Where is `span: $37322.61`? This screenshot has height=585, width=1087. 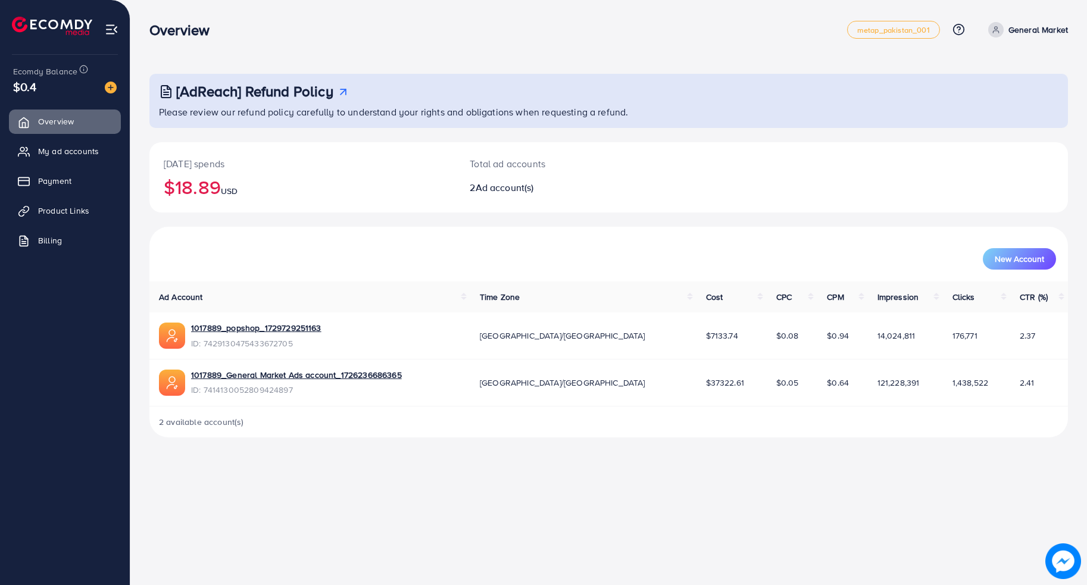 span: $37322.61 is located at coordinates (725, 383).